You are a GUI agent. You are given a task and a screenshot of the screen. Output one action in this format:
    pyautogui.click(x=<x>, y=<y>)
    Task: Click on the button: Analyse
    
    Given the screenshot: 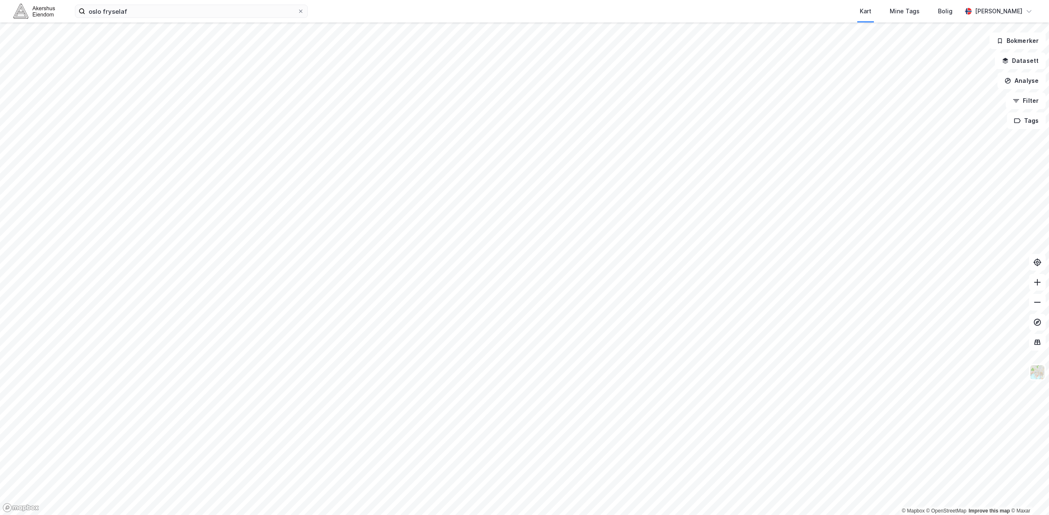 What is the action you would take?
    pyautogui.click(x=1022, y=81)
    